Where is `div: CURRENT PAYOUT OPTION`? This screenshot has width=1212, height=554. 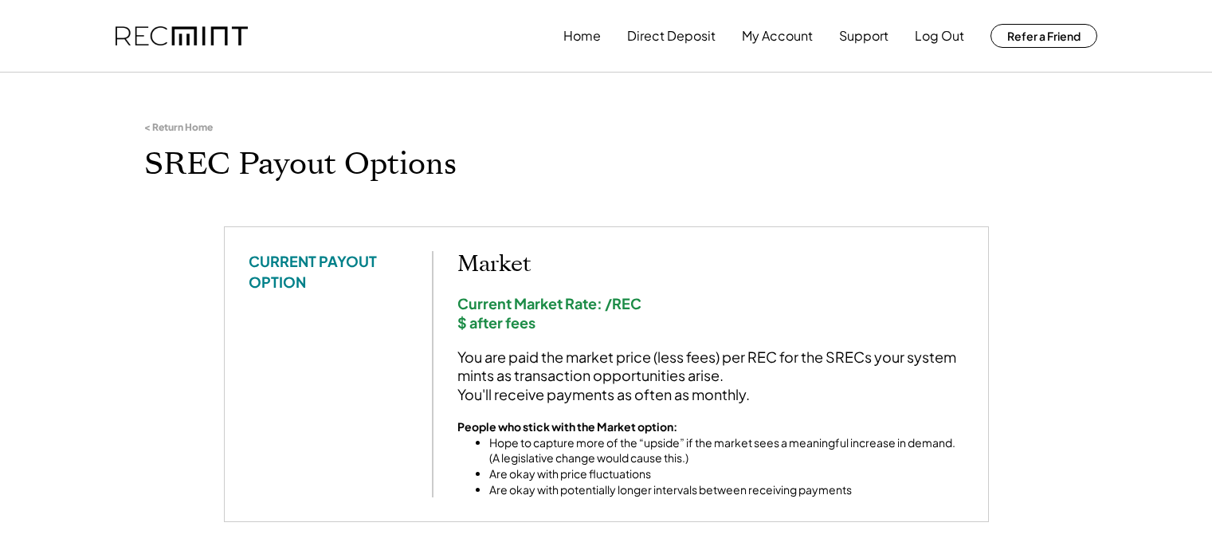
div: CURRENT PAYOUT OPTION is located at coordinates (328, 271).